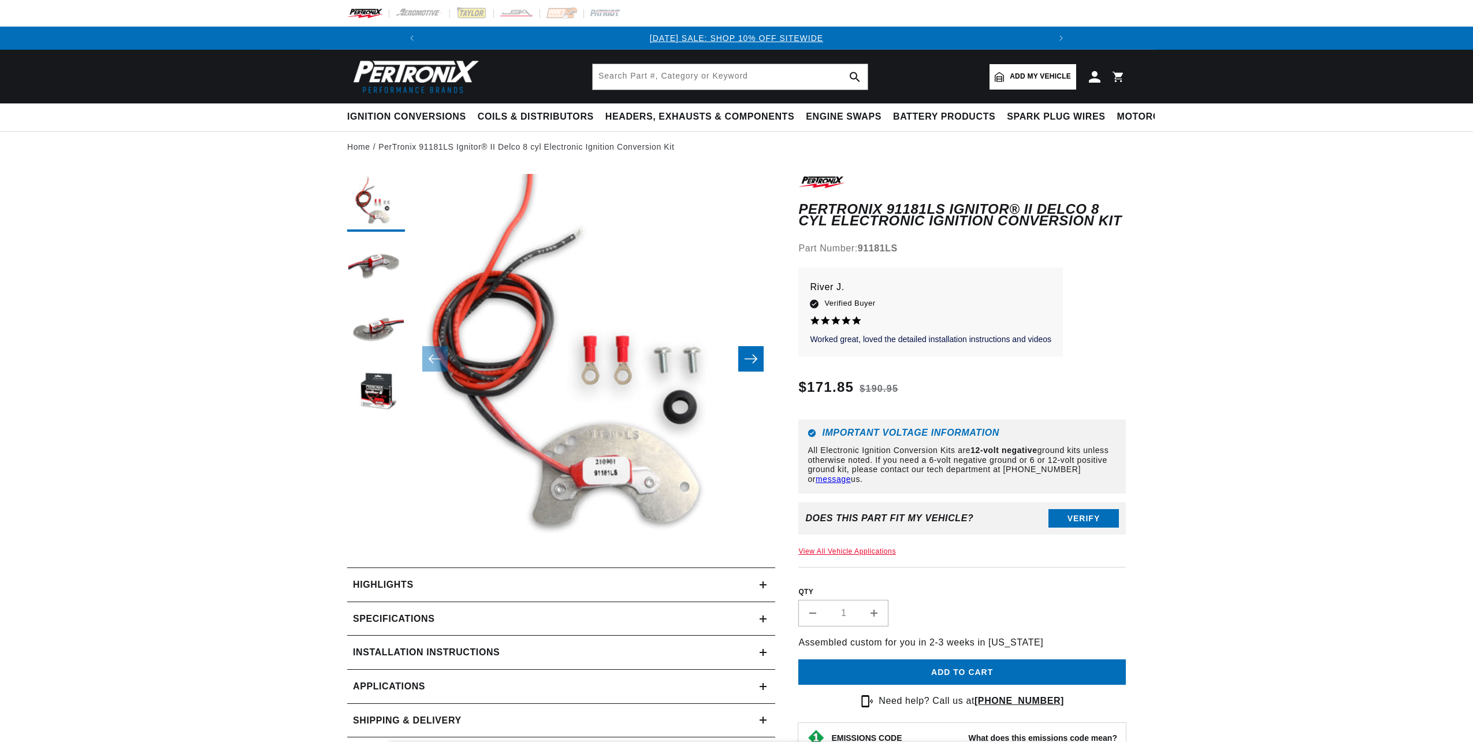 This screenshot has height=742, width=1473. I want to click on summary: Motorcycle, so click(1151, 117).